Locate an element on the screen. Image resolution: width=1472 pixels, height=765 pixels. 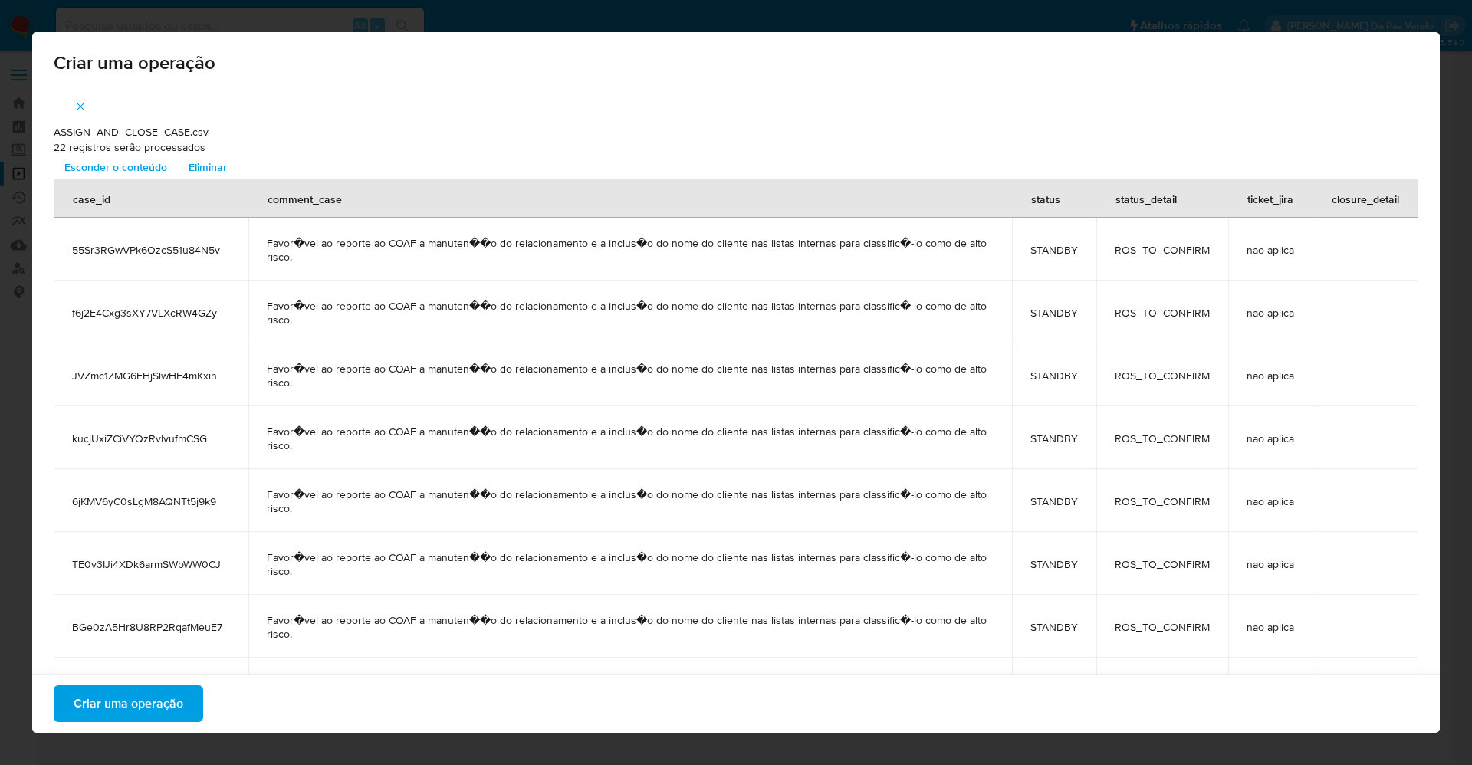
div: comment_case is located at coordinates (304, 199).